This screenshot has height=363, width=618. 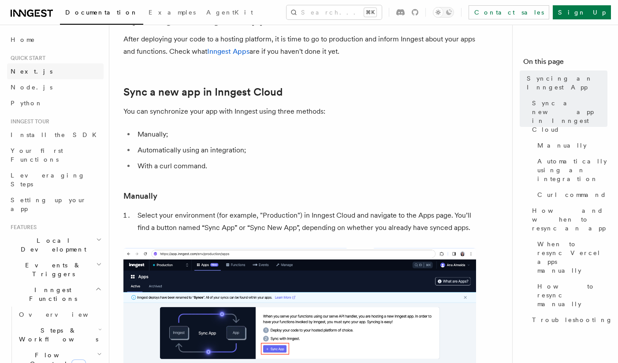 I want to click on a: Inngest Apps, so click(x=228, y=51).